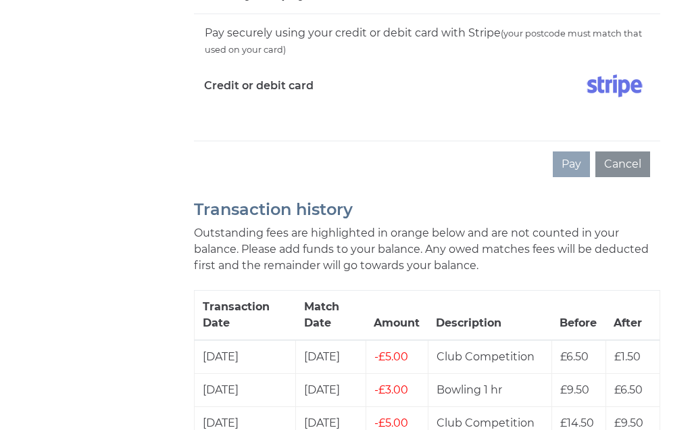 The image size is (692, 430). I want to click on th: Transaction Date, so click(245, 316).